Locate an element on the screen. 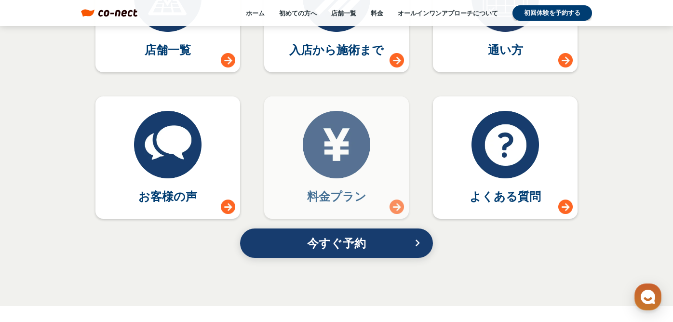 Image resolution: width=673 pixels, height=322 pixels. a: 設定 is located at coordinates (155, 254).